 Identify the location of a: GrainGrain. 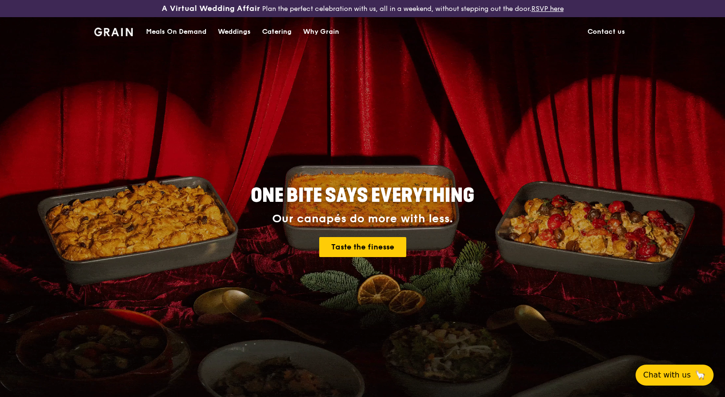
(113, 31).